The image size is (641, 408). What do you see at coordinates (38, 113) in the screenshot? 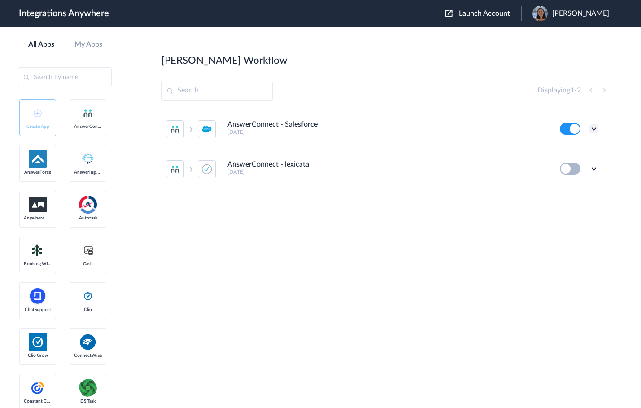
I see `img: add-icon.svg` at bounding box center [38, 113].